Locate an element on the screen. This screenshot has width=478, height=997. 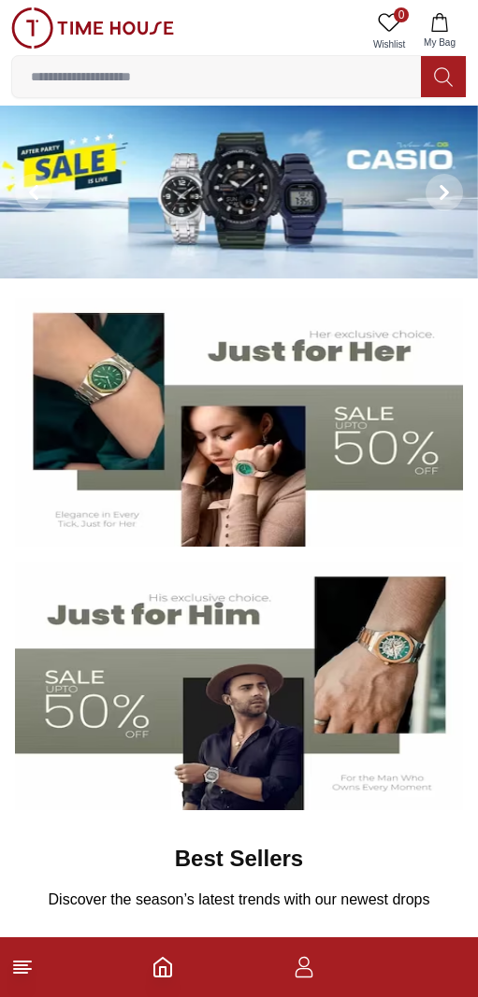
h2: Best Sellers is located at coordinates (238, 859).